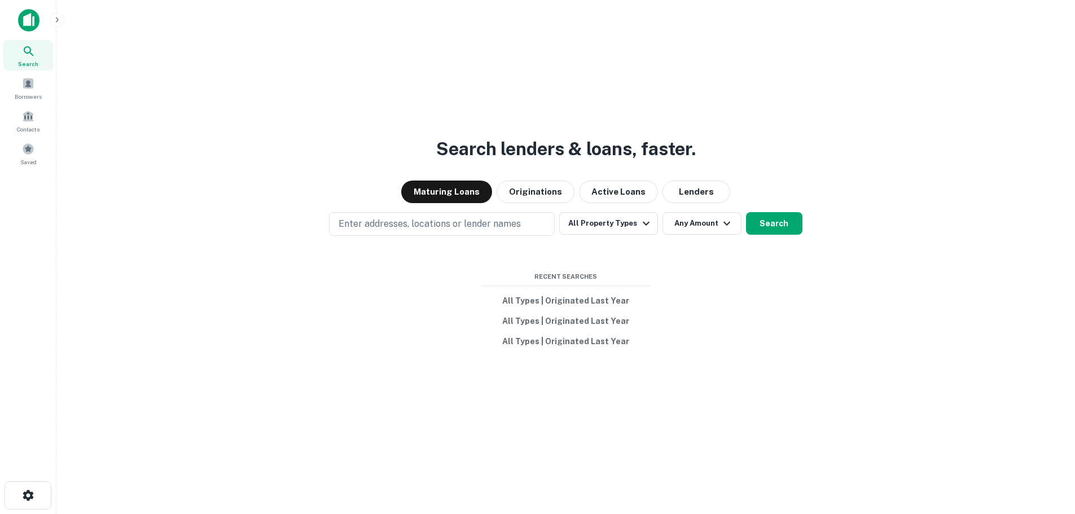 The height and width of the screenshot is (514, 1075). Describe the element at coordinates (28, 129) in the screenshot. I see `span: Contacts` at that location.